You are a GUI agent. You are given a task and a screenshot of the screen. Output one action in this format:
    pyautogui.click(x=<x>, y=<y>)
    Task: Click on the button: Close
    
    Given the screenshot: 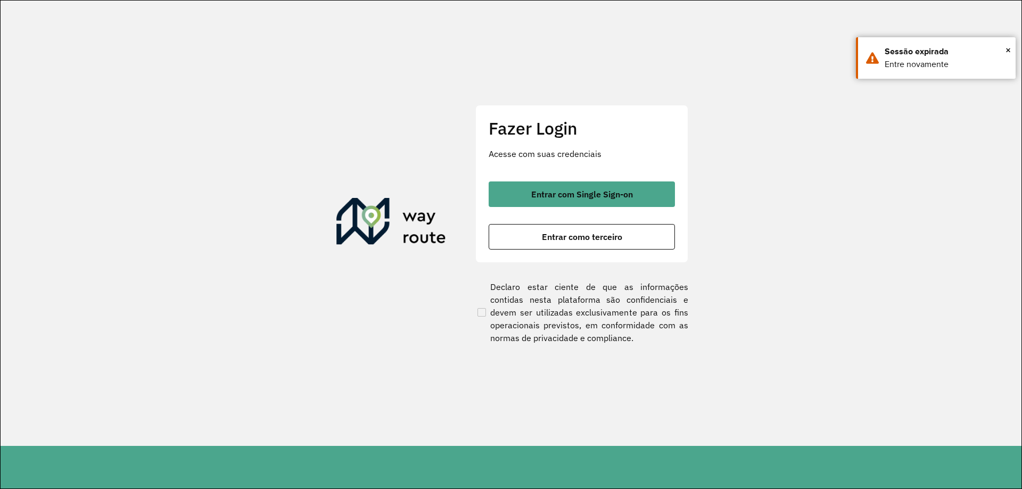 What is the action you would take?
    pyautogui.click(x=1008, y=50)
    